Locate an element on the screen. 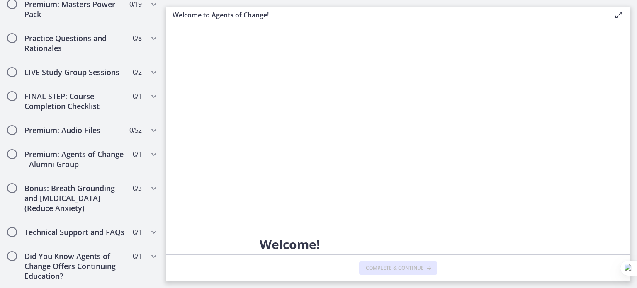  span: 0 / 3 is located at coordinates (137, 188).